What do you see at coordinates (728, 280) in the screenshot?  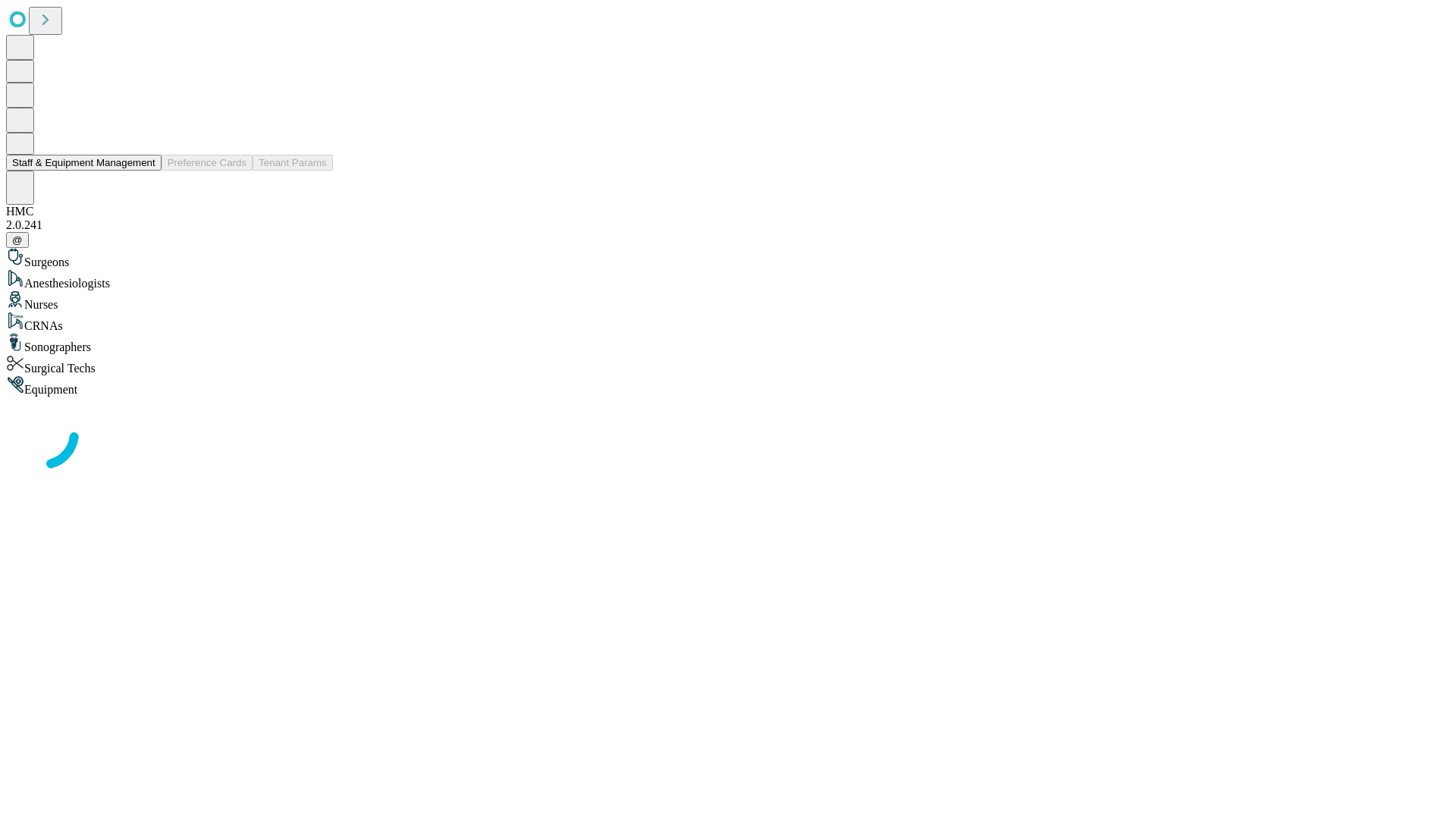 I see `div: Anesthesiologists` at bounding box center [728, 280].